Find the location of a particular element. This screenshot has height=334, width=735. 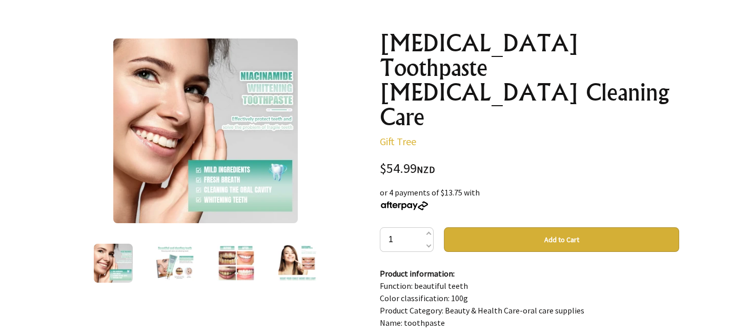

p: Function: beautiful teeth Color classification: 100g Product Category: Beauty & Health Care-oral ... is located at coordinates (529, 298).